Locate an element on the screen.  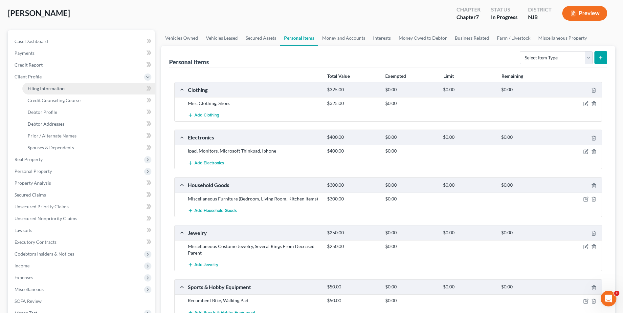
span: Filing Information is located at coordinates (46, 88).